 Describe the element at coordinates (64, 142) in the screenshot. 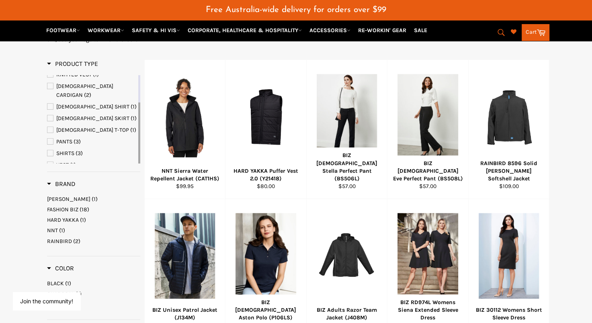

I see `span: PANTS` at that location.